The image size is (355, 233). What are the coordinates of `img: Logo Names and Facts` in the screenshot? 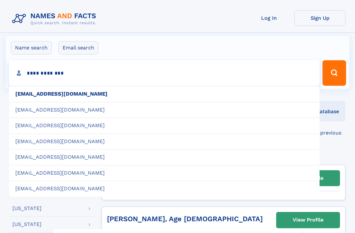 It's located at (55, 19).